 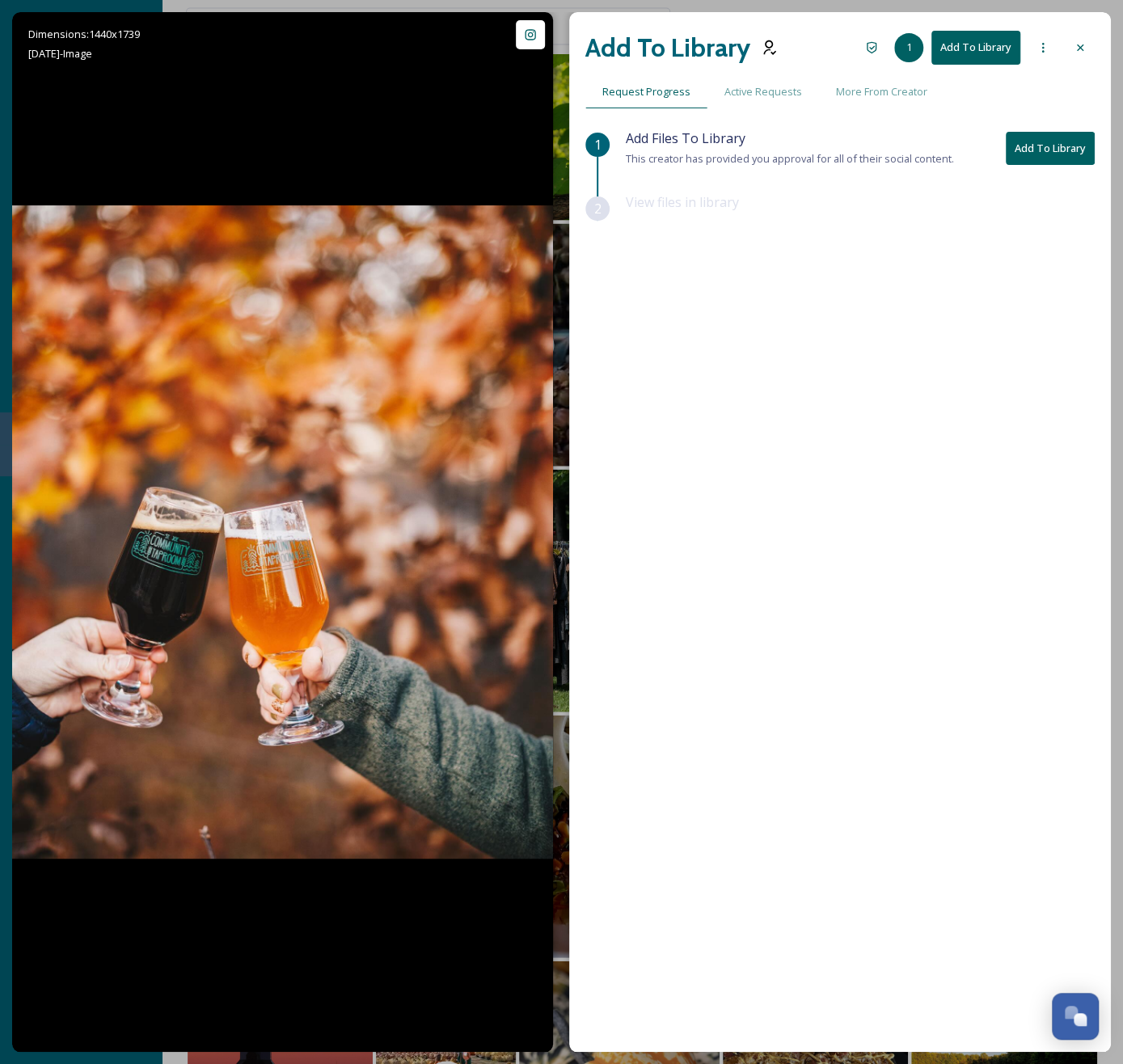 What do you see at coordinates (686, 138) in the screenshot?
I see `span: Add Files To Library` at bounding box center [686, 138].